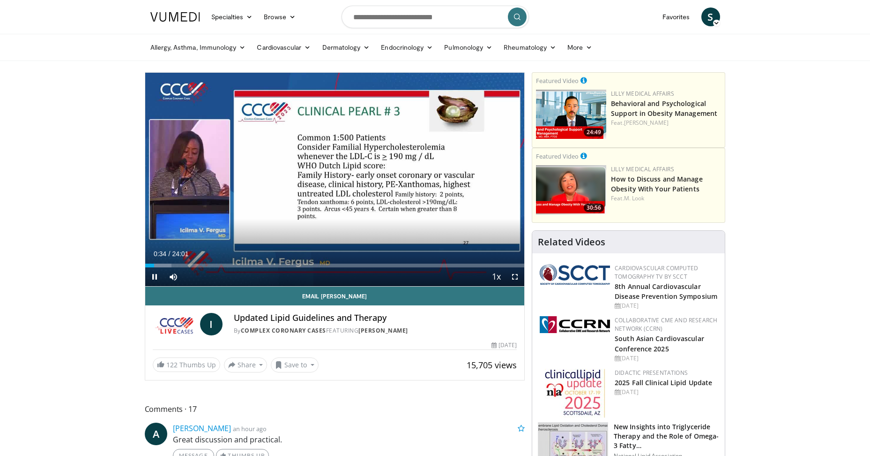 The height and width of the screenshot is (456, 870). Describe the element at coordinates (335, 409) in the screenshot. I see `span: Comments 17` at that location.